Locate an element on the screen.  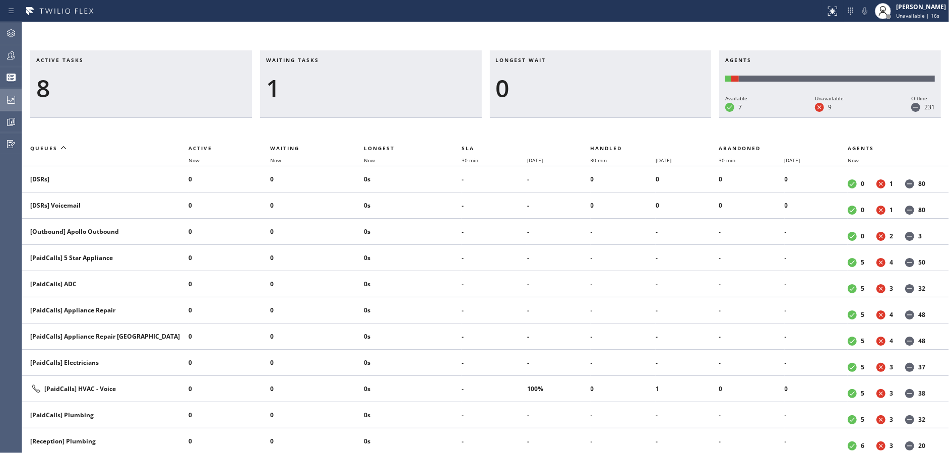
span: Active tasks is located at coordinates (60, 60).